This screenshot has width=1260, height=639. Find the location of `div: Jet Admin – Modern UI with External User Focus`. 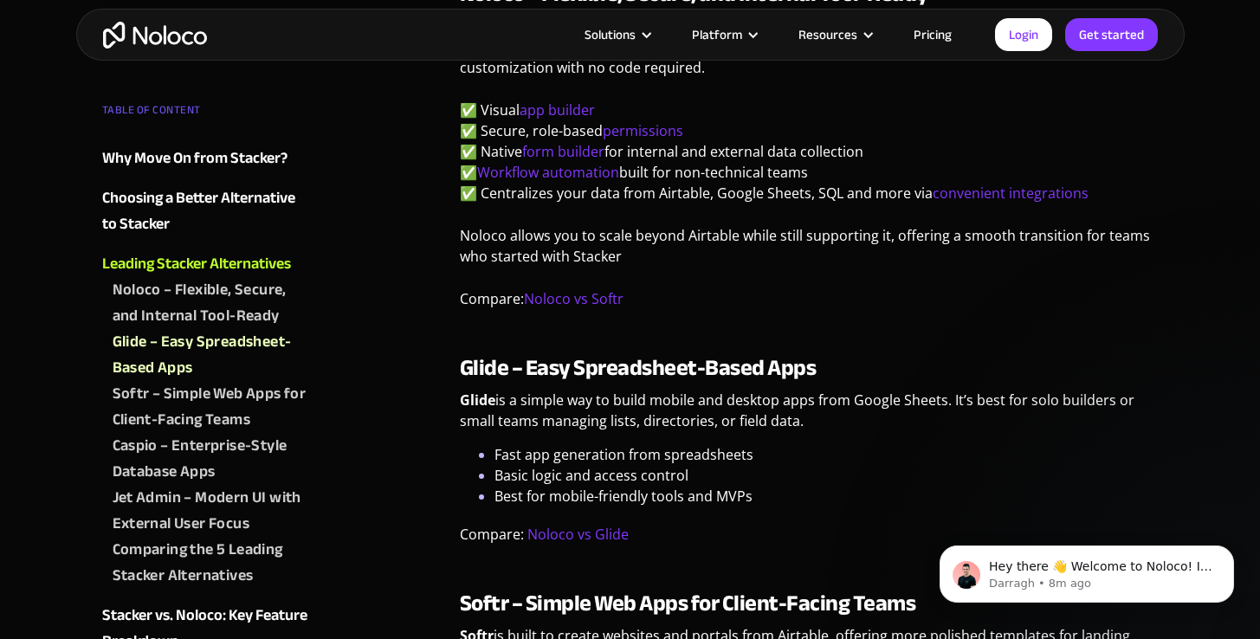

div: Jet Admin – Modern UI with External User Focus is located at coordinates (212, 511).